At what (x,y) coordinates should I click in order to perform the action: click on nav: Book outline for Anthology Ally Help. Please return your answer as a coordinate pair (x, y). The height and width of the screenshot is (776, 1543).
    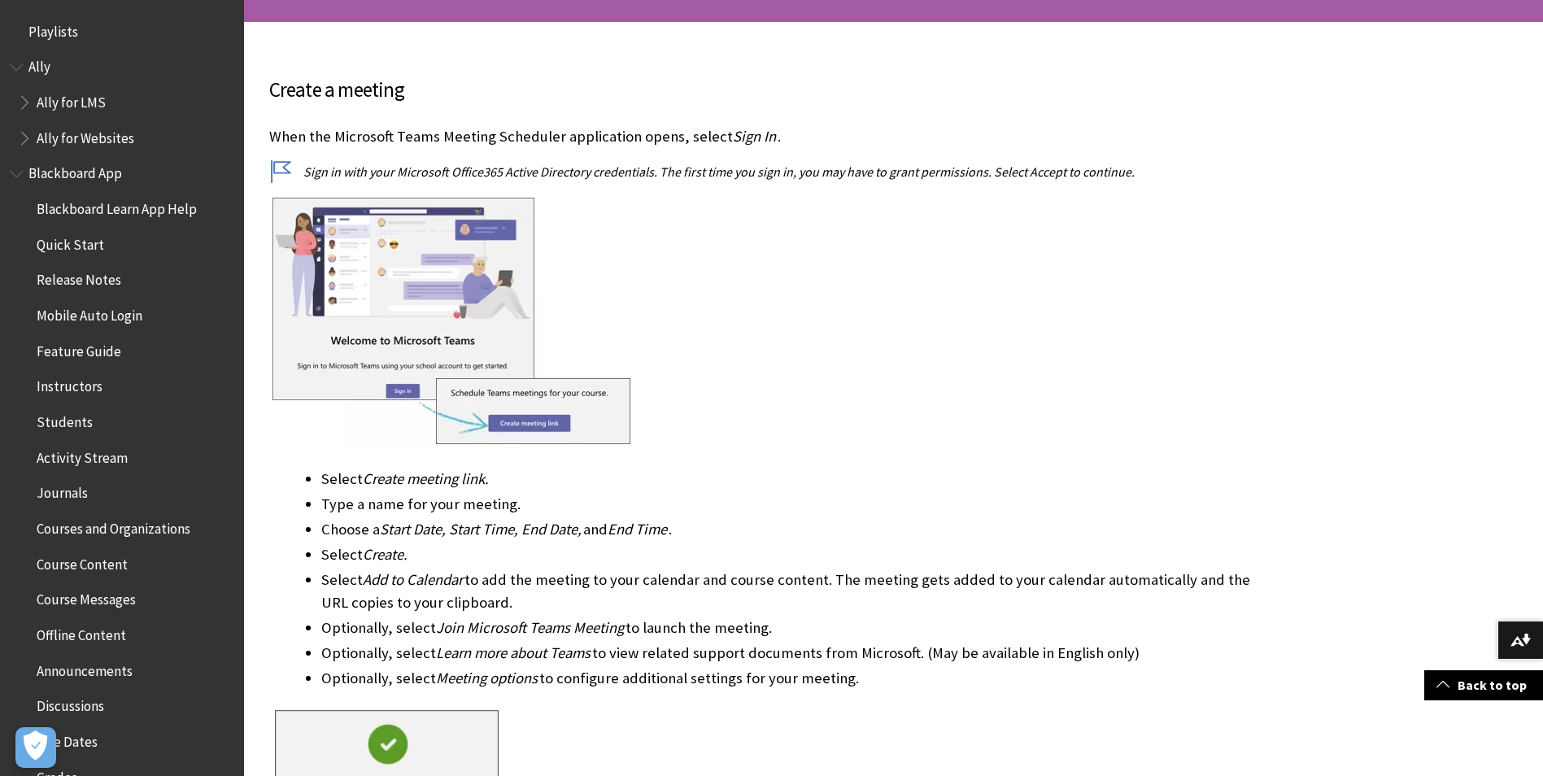
    Looking at the image, I should click on (122, 102).